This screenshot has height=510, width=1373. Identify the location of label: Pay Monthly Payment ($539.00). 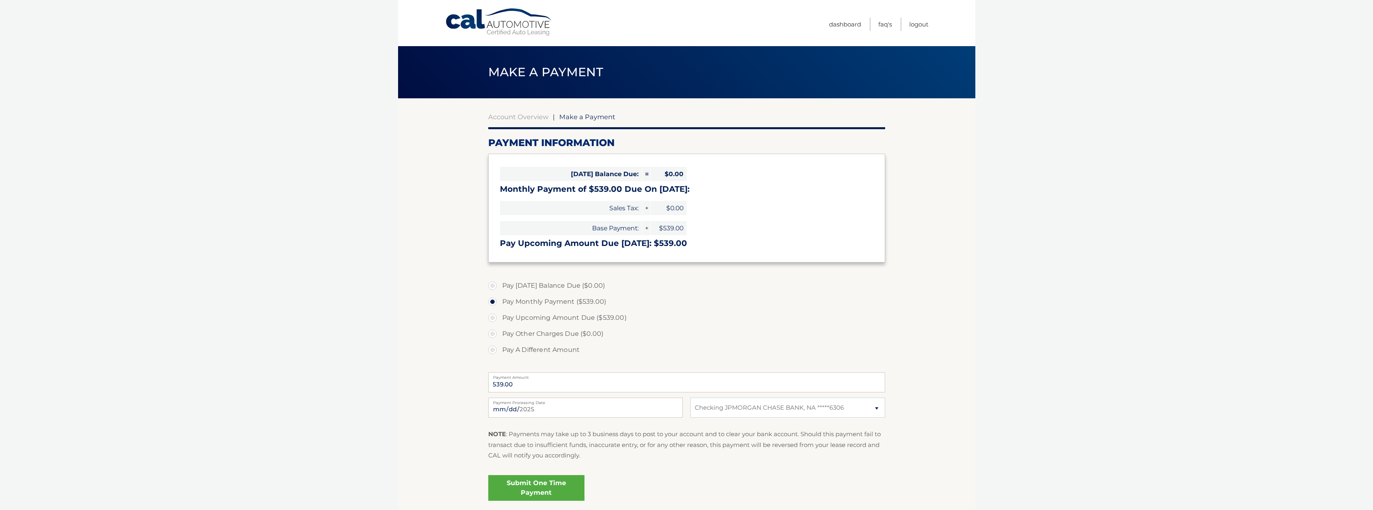
(687, 301).